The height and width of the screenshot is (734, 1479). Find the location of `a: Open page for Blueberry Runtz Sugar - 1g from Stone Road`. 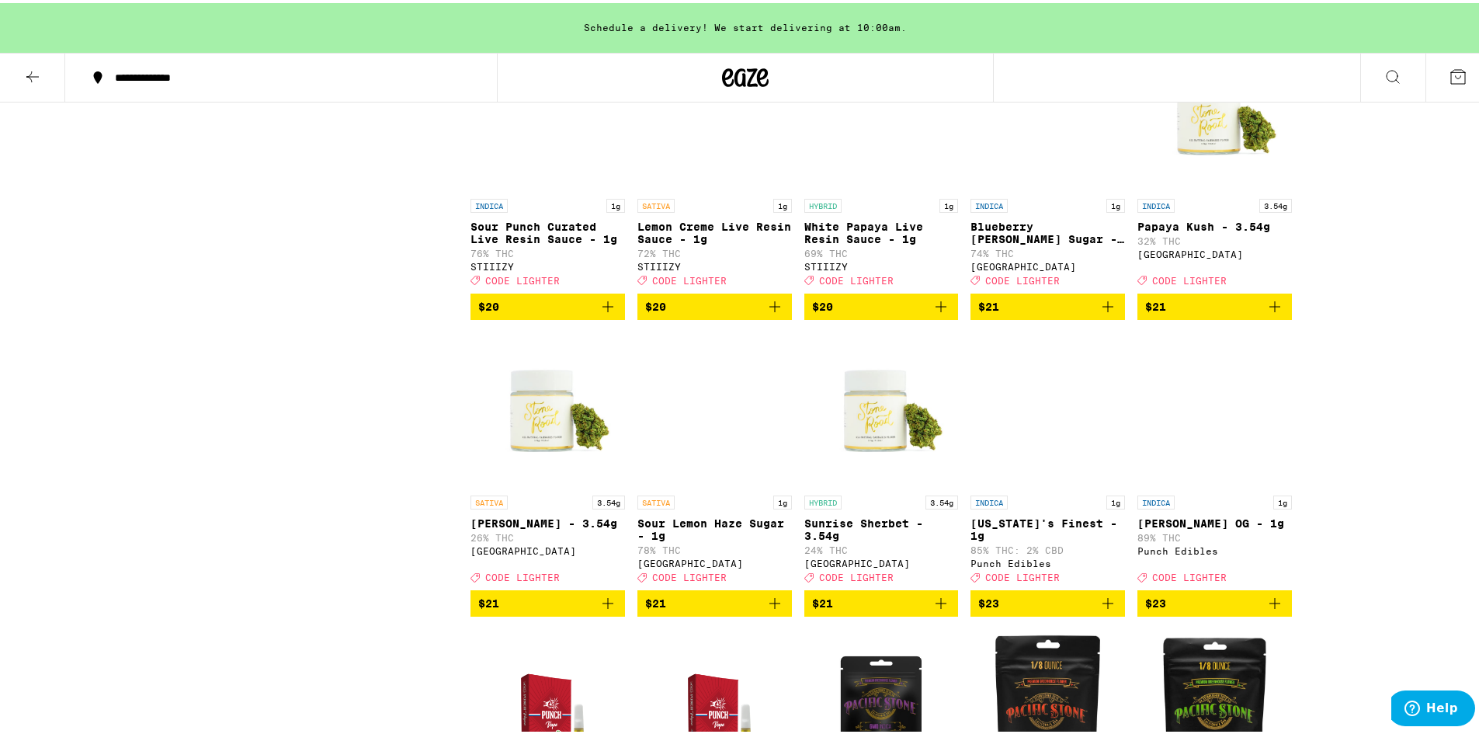

a: Open page for Blueberry Runtz Sugar - 1g from Stone Road is located at coordinates (1047, 161).